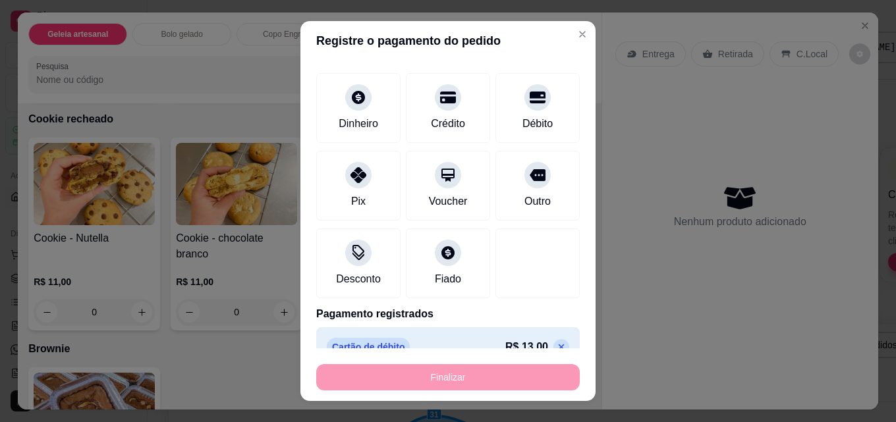  I want to click on p: R$ 13,00, so click(526, 347).